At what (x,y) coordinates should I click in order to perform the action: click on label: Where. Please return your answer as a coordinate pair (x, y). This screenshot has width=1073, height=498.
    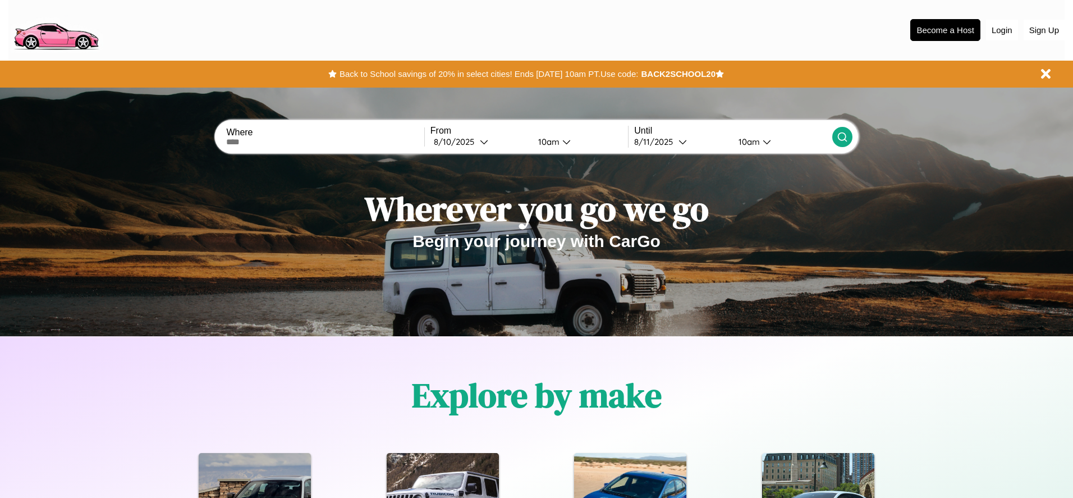
    Looking at the image, I should click on (325, 132).